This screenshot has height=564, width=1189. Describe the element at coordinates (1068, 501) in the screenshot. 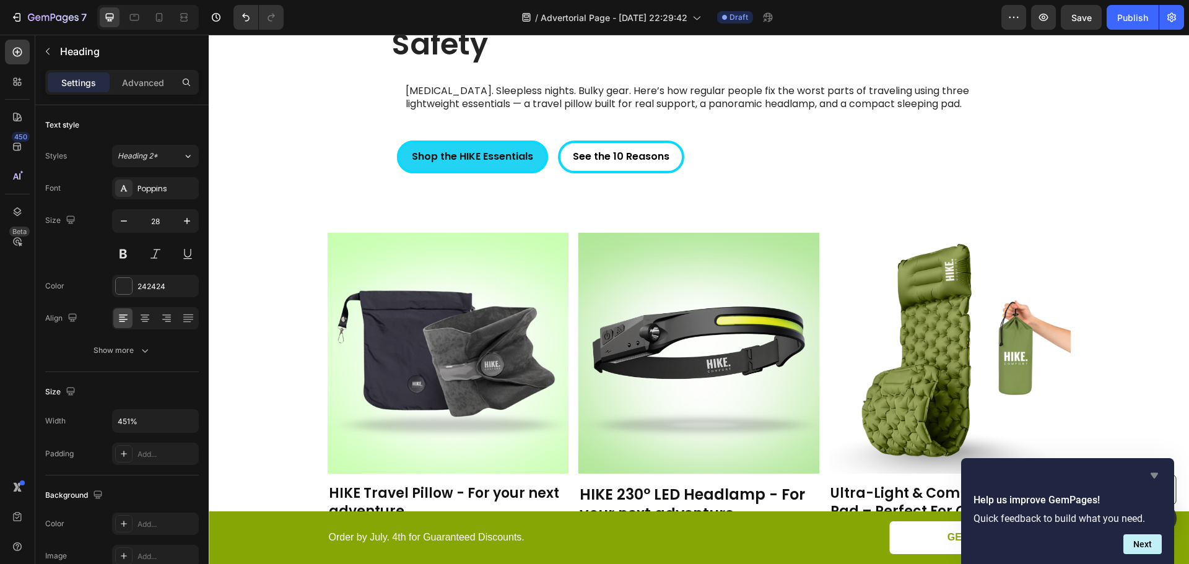

I see `h2: Help us improve GemPages!` at that location.